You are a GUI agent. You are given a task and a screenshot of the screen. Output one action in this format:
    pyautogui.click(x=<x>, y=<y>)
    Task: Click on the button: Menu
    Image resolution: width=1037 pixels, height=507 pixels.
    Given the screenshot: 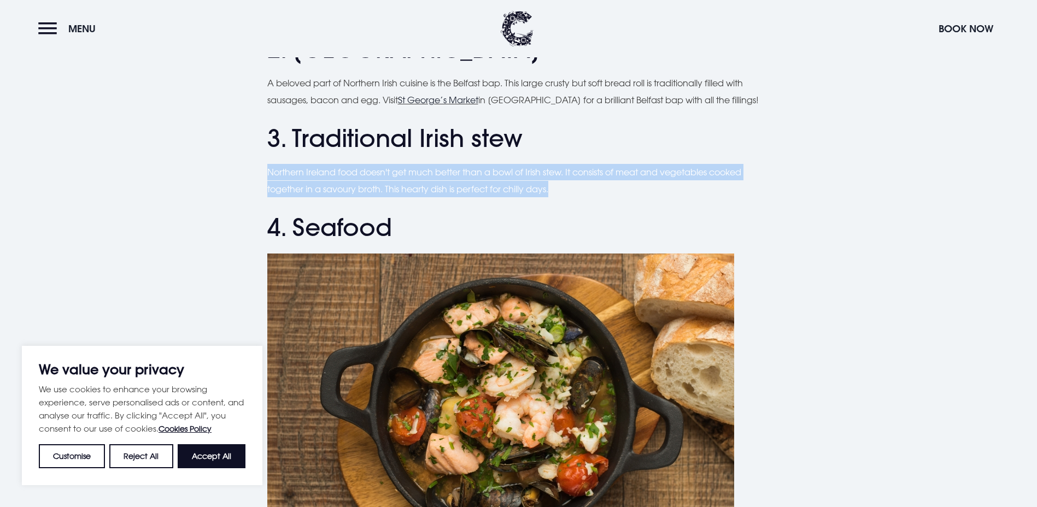 What is the action you would take?
    pyautogui.click(x=69, y=28)
    